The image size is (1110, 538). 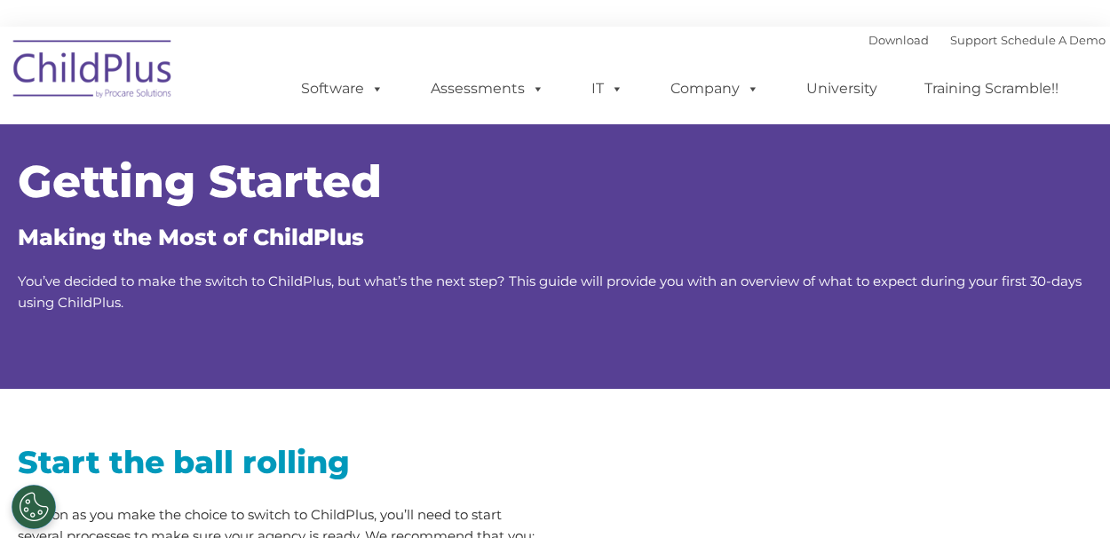 What do you see at coordinates (607, 89) in the screenshot?
I see `a: IT` at bounding box center [607, 89].